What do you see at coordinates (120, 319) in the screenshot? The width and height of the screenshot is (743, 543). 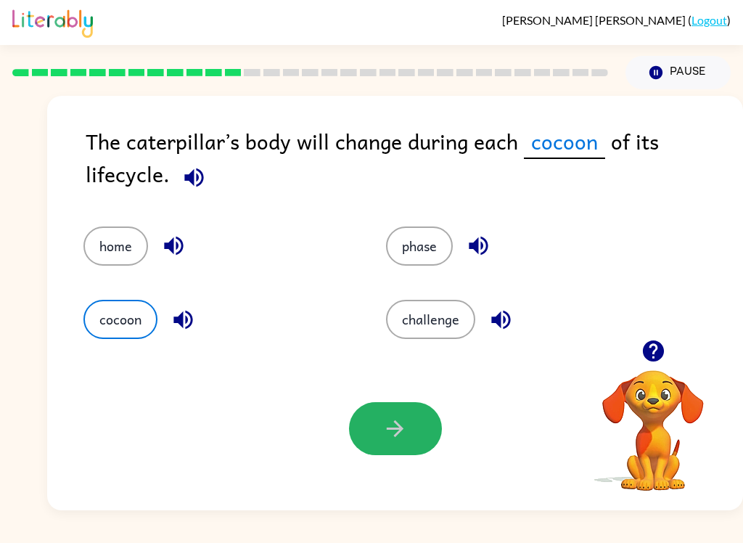 I see `button: cocoon` at bounding box center [120, 319].